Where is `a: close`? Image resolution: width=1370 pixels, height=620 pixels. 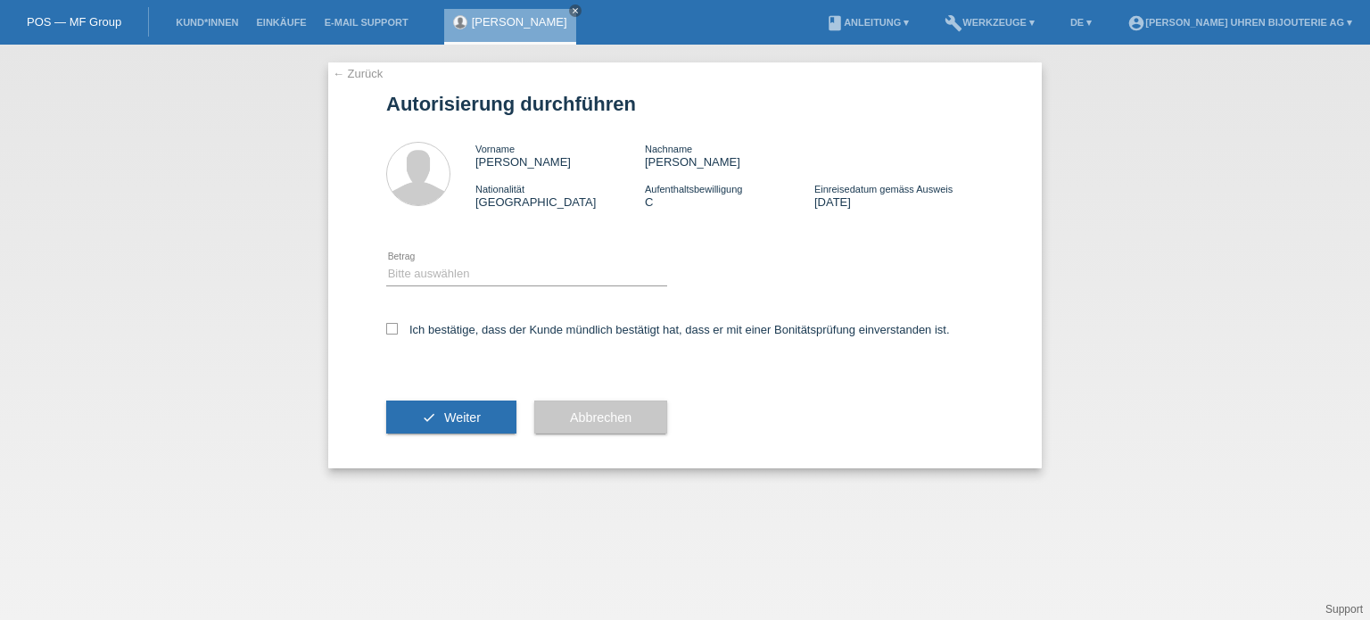 a: close is located at coordinates (575, 11).